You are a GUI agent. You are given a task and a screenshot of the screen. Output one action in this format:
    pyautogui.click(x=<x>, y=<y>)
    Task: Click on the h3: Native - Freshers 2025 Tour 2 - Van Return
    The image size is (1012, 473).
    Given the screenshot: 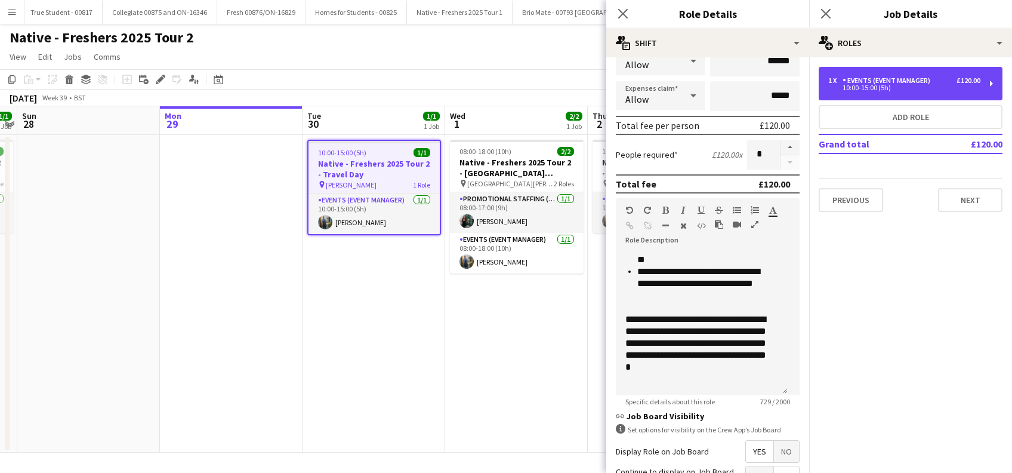 What is the action you would take?
    pyautogui.click(x=660, y=168)
    